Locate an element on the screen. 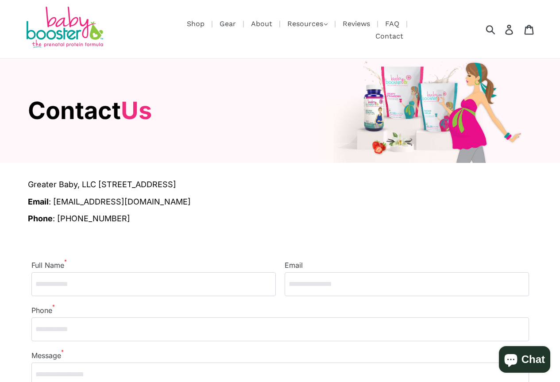 The height and width of the screenshot is (382, 560). button: Resources is located at coordinates (307, 24).